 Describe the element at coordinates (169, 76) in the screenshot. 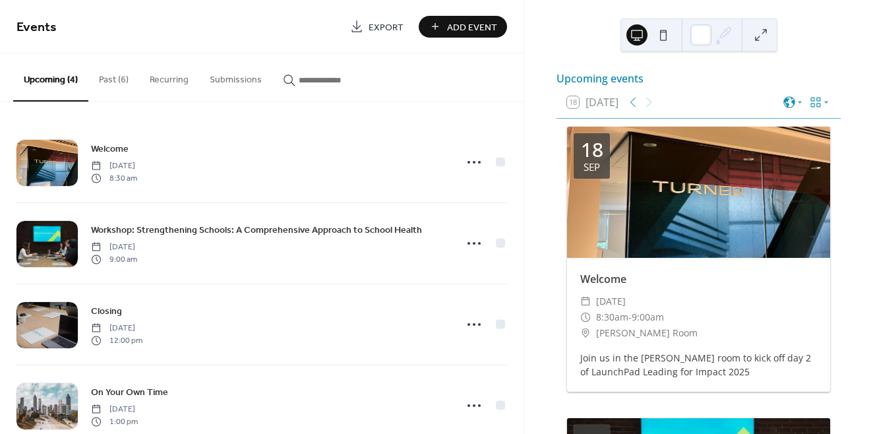

I see `button: Recurring` at that location.